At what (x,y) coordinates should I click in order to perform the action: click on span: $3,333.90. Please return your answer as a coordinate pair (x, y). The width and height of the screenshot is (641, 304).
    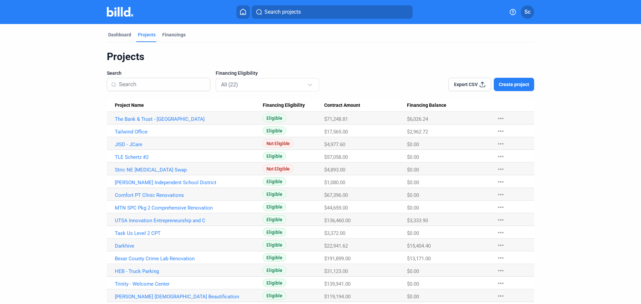
    Looking at the image, I should click on (417, 221).